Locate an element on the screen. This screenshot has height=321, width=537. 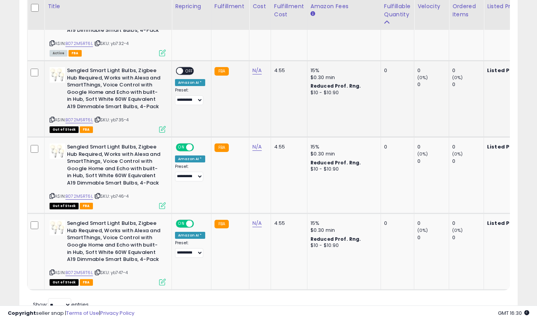
div: Fulfillable Quantity is located at coordinates (398, 10).